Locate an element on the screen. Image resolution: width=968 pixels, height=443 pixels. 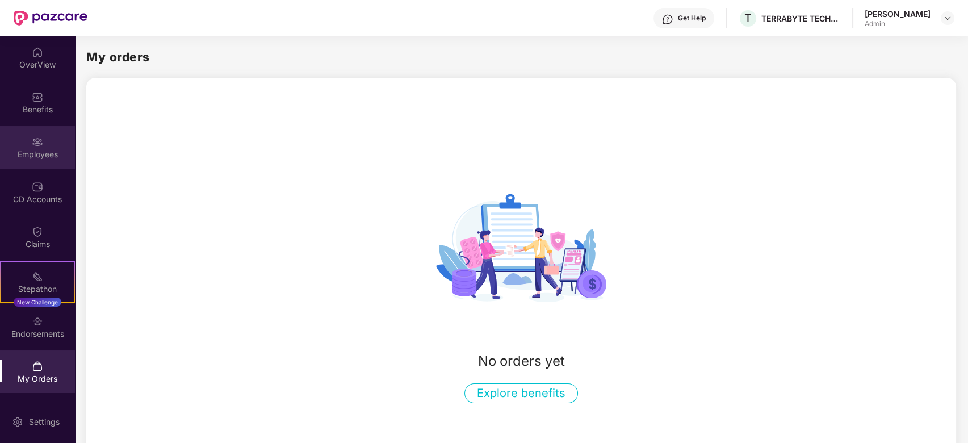
div: No orders yet is located at coordinates (521, 361).